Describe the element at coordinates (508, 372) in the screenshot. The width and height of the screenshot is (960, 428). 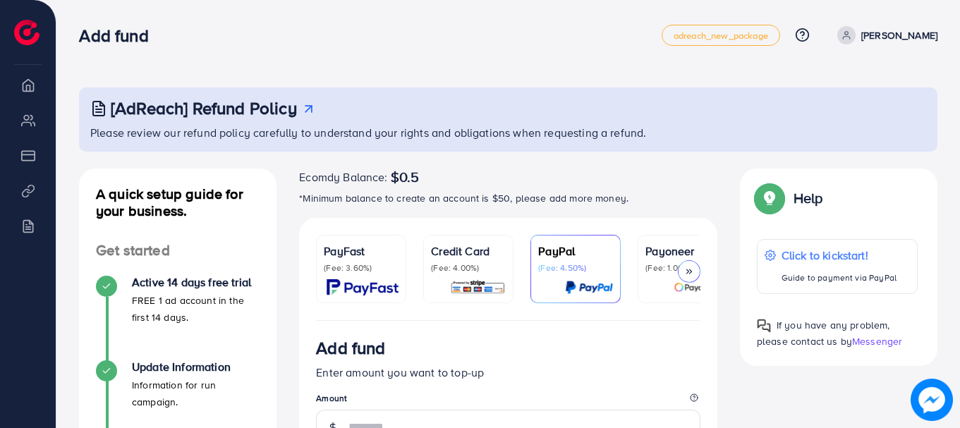
I see `p: Enter amount you want to top-up` at that location.